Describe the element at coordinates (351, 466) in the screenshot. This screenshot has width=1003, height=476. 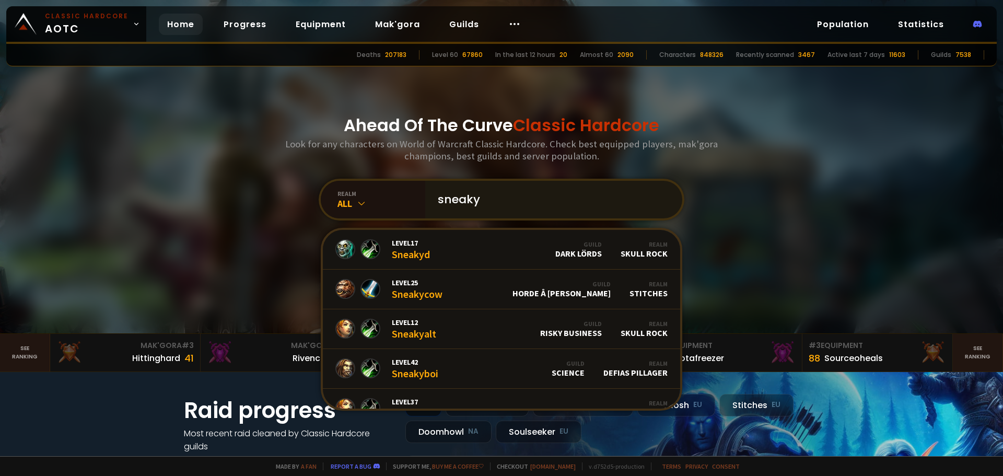
I see `a: Report a bug` at that location.